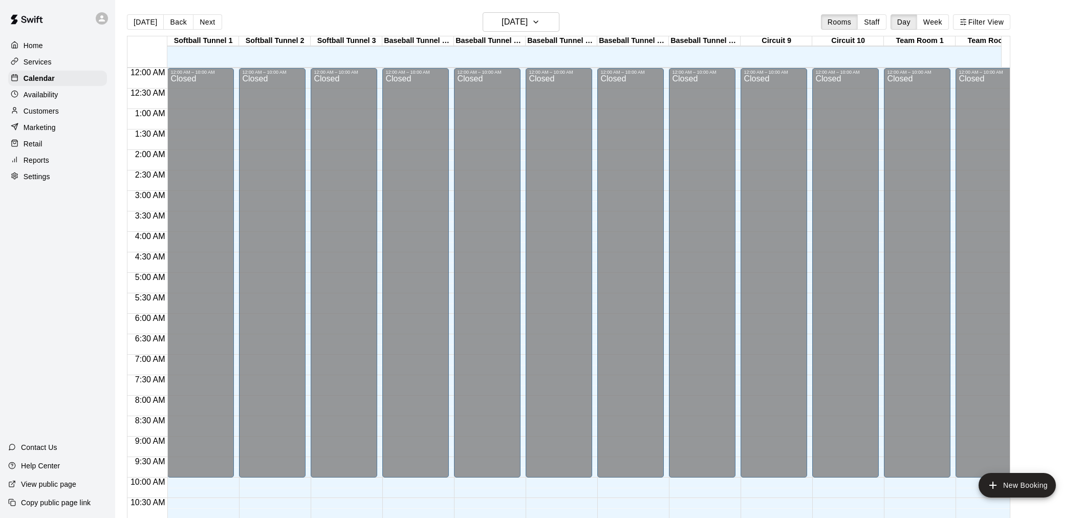  What do you see at coordinates (36, 160) in the screenshot?
I see `p: Reports` at bounding box center [36, 160].